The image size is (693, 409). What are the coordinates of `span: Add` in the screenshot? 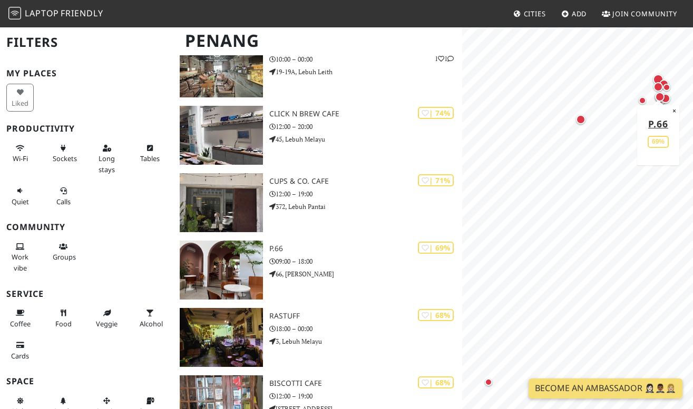 It's located at (579, 14).